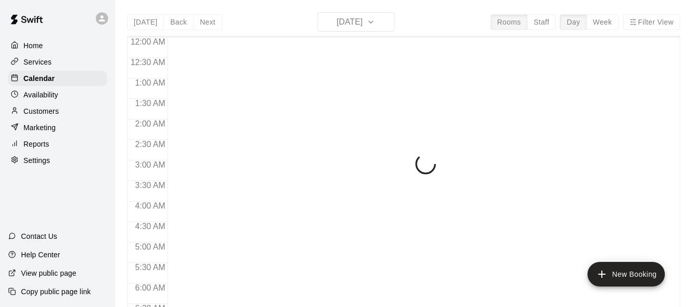  I want to click on p: Calendar, so click(39, 78).